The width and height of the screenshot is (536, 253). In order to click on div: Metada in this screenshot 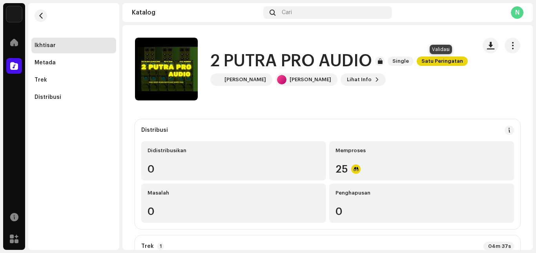, I will do `click(45, 63)`.